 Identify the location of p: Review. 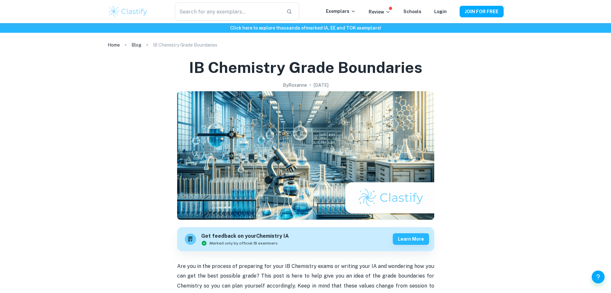
(379, 12).